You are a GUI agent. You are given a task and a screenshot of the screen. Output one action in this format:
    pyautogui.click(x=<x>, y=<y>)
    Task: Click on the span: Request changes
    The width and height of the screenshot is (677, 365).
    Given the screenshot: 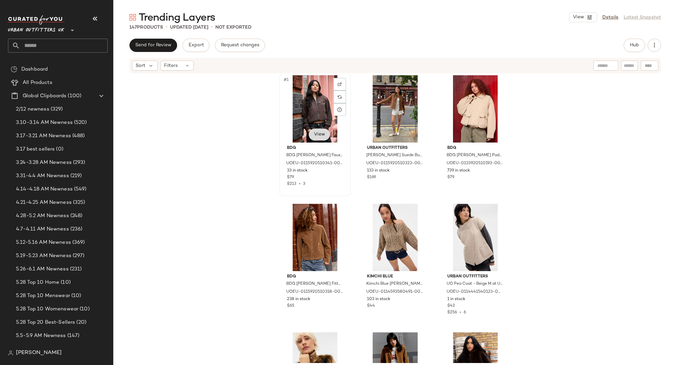 What is the action you would take?
    pyautogui.click(x=240, y=45)
    